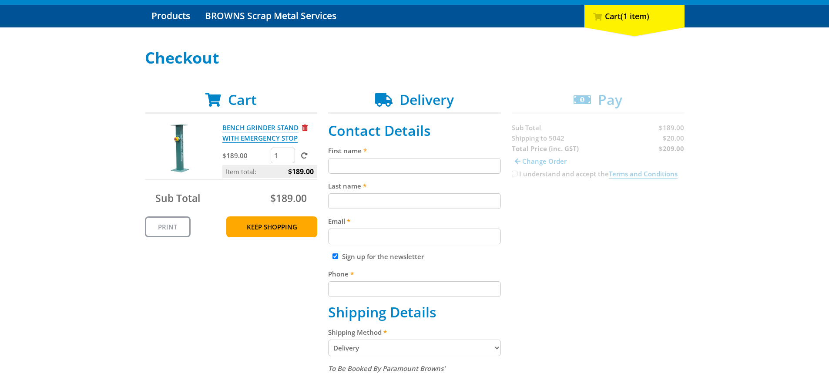  I want to click on h1: Checkout, so click(415, 58).